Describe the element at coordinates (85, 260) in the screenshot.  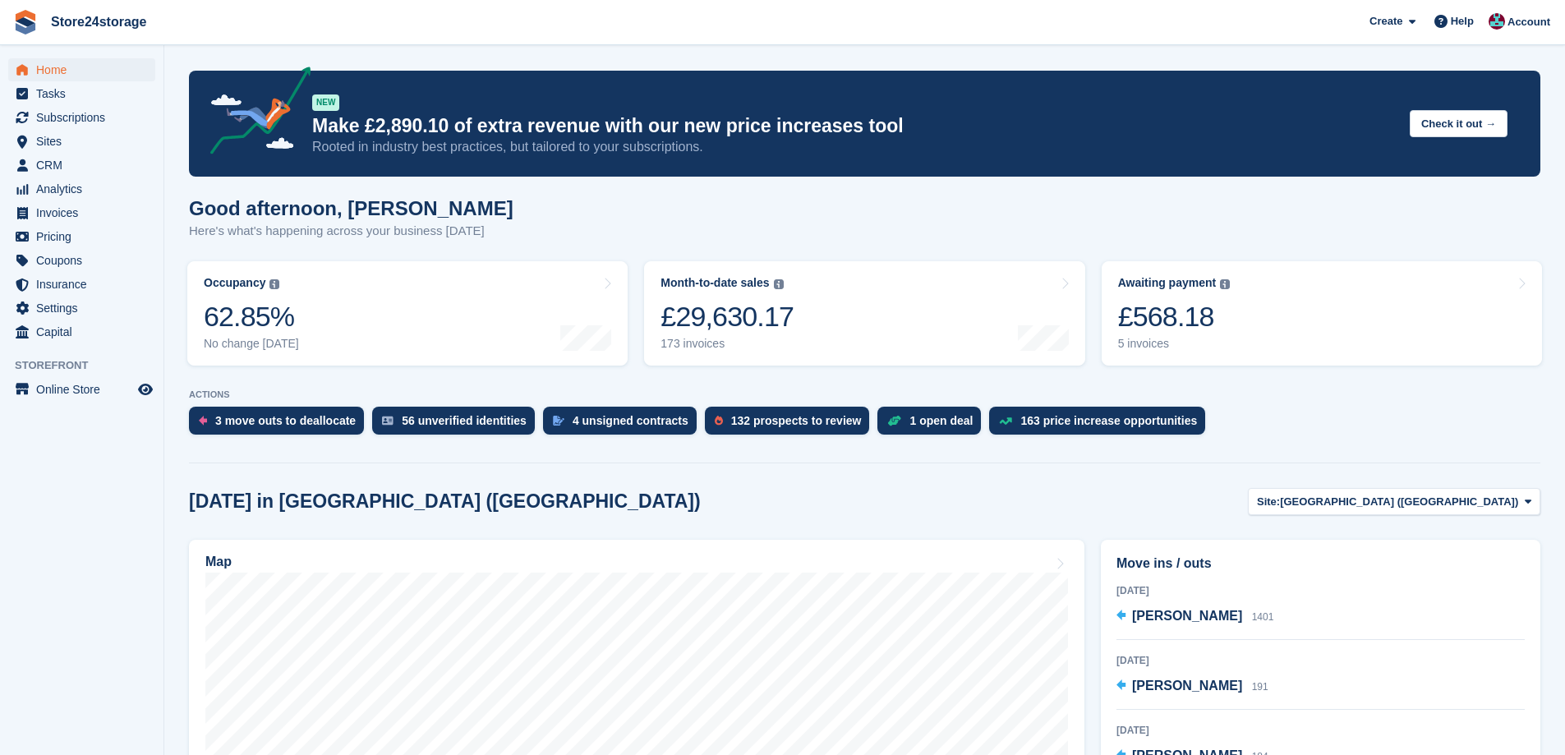
I see `span: Coupons` at that location.